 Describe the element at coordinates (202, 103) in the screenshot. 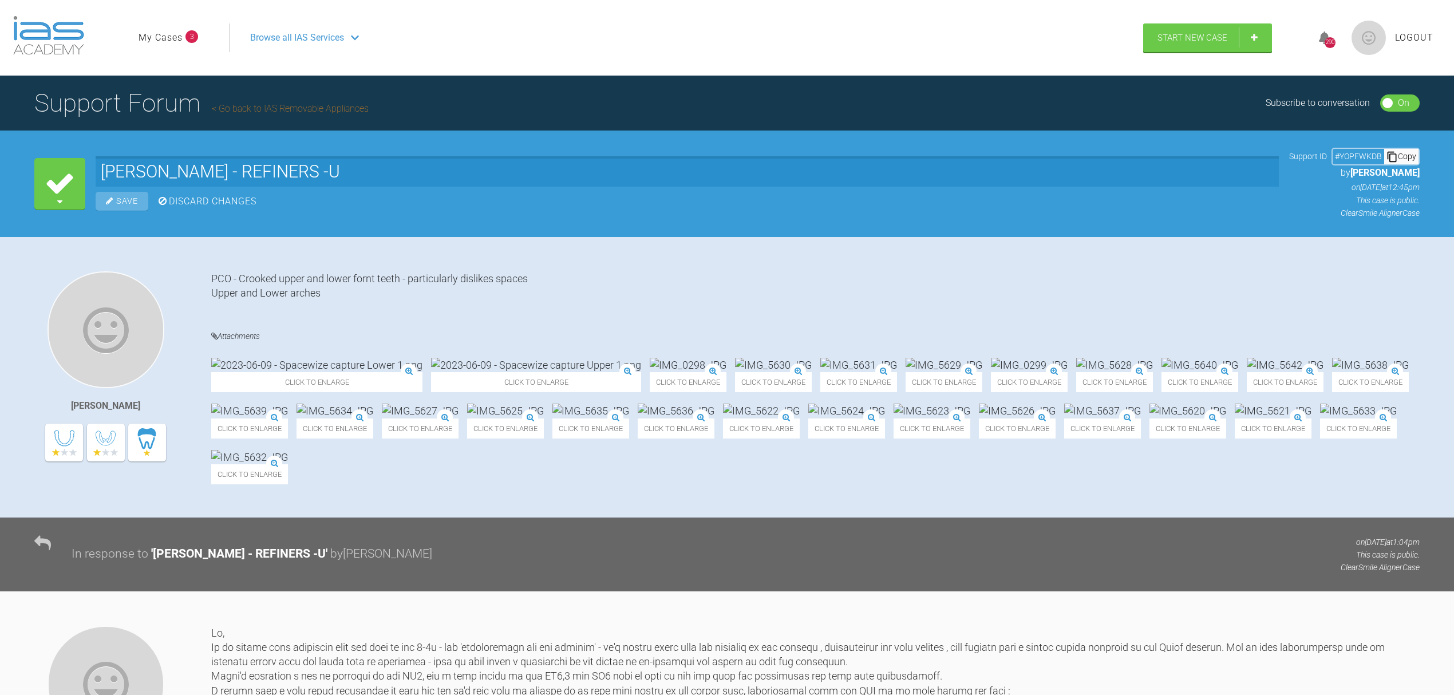

I see `h1: Support Forum` at that location.